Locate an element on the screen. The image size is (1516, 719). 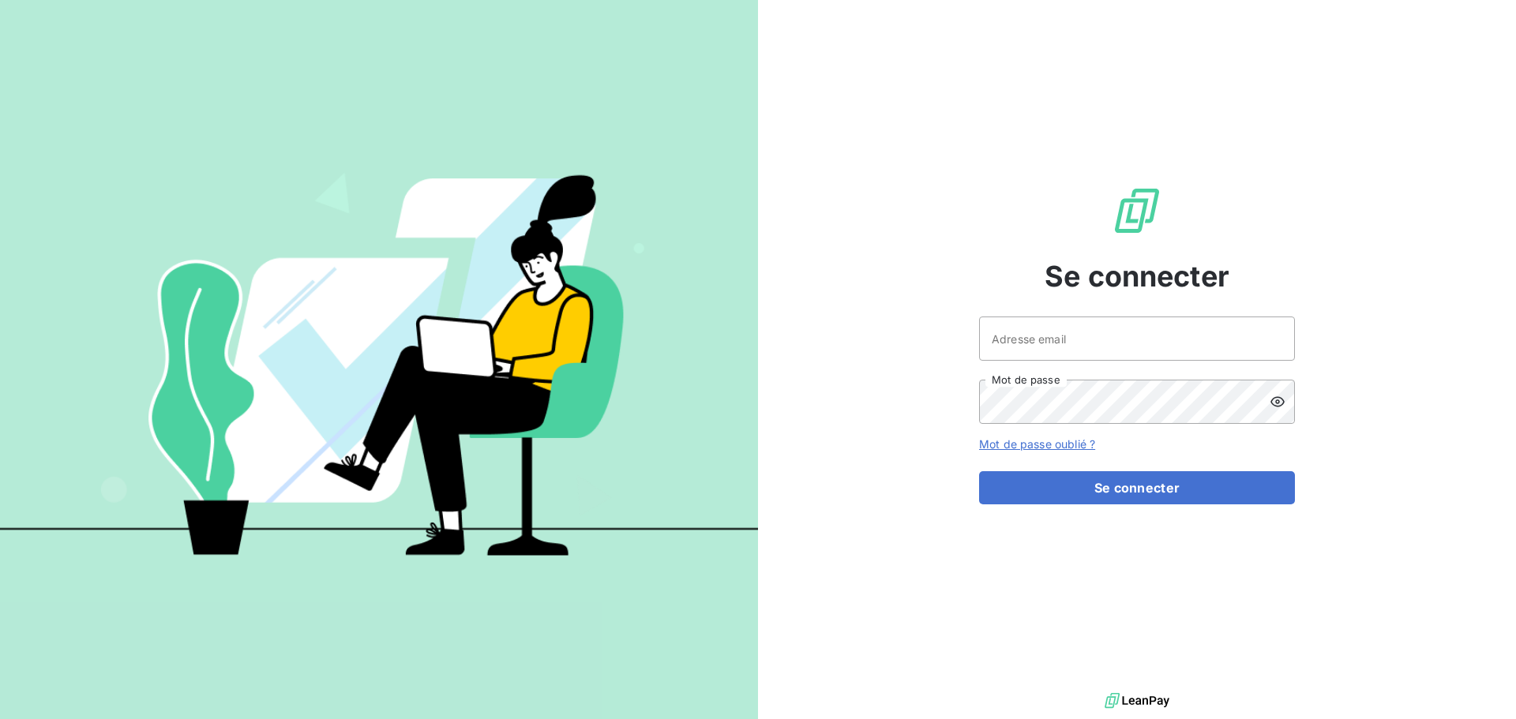
a: Mot de passe oublié ? is located at coordinates (1037, 444).